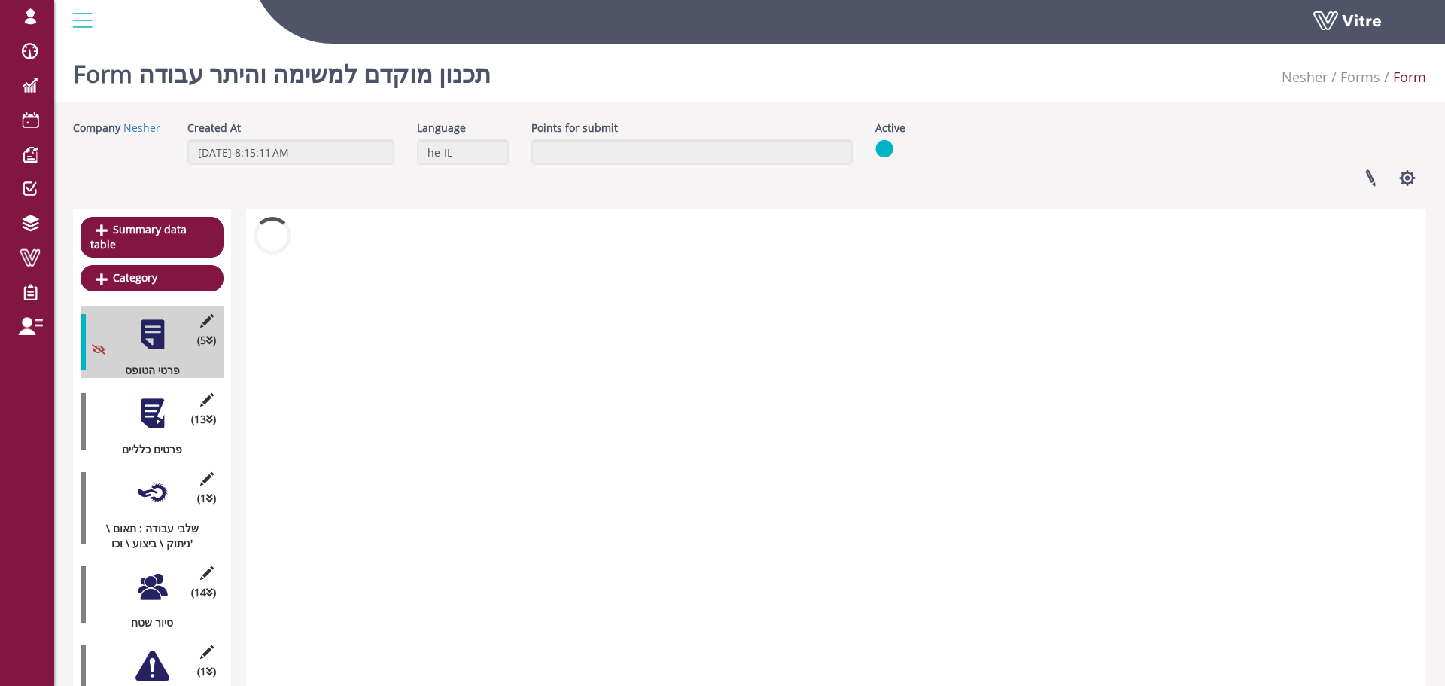 This screenshot has height=686, width=1445. Describe the element at coordinates (890, 128) in the screenshot. I see `label: Active` at that location.